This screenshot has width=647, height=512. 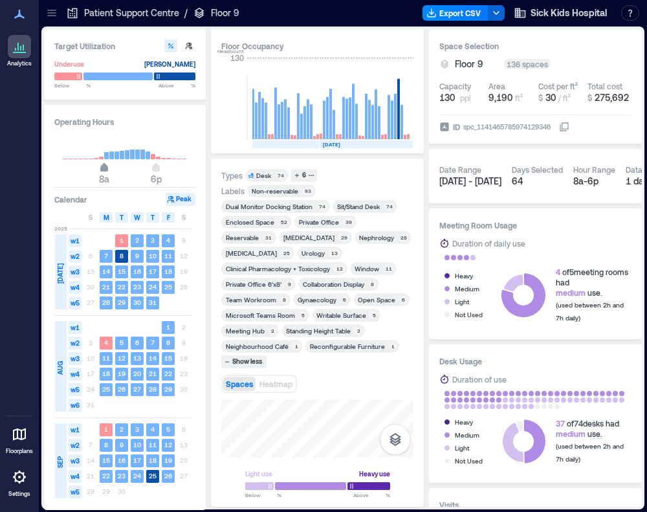 What do you see at coordinates (347, 346) in the screenshot?
I see `div: Reconfigurable Furniture` at bounding box center [347, 346].